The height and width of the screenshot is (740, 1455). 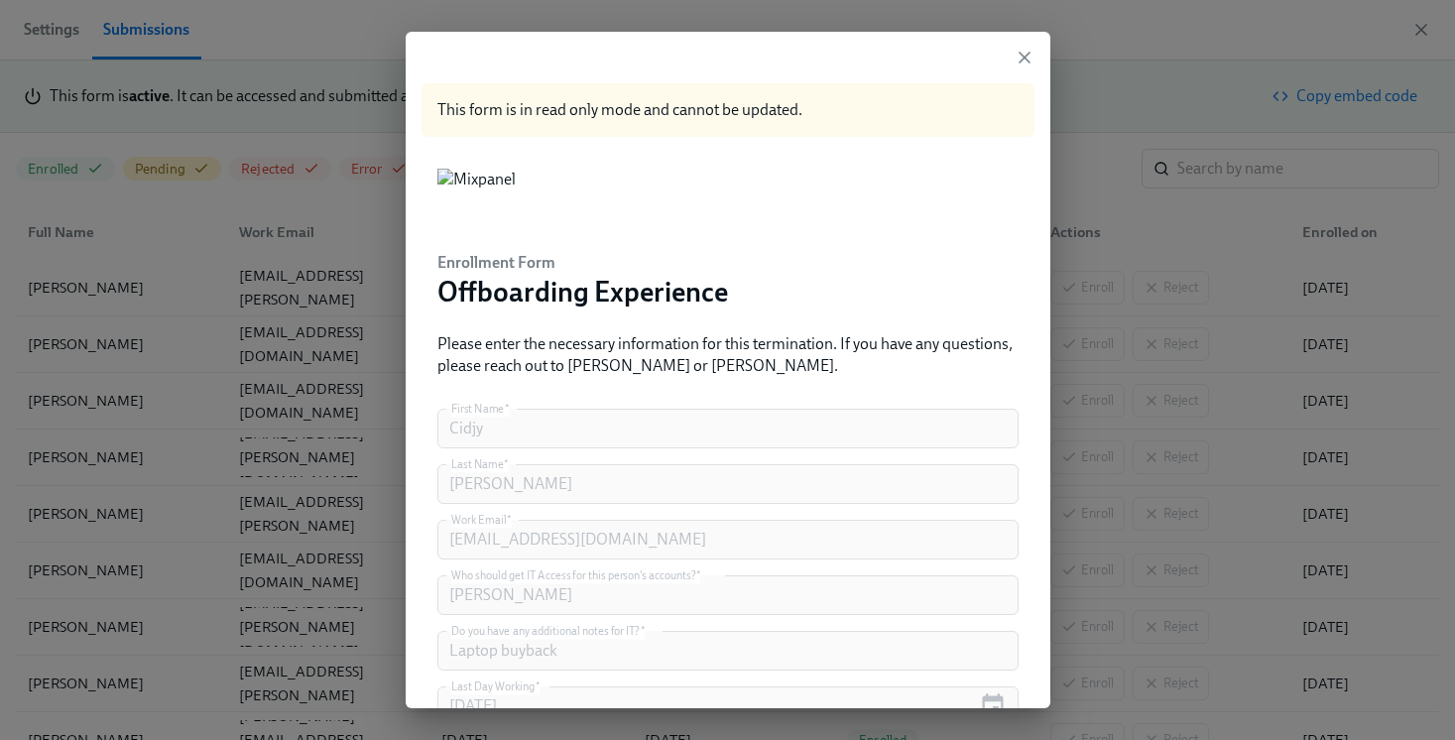 What do you see at coordinates (728, 355) in the screenshot?
I see `p: Please enter the necessary information for this termination. If you have any questions, please re...` at bounding box center [728, 355].